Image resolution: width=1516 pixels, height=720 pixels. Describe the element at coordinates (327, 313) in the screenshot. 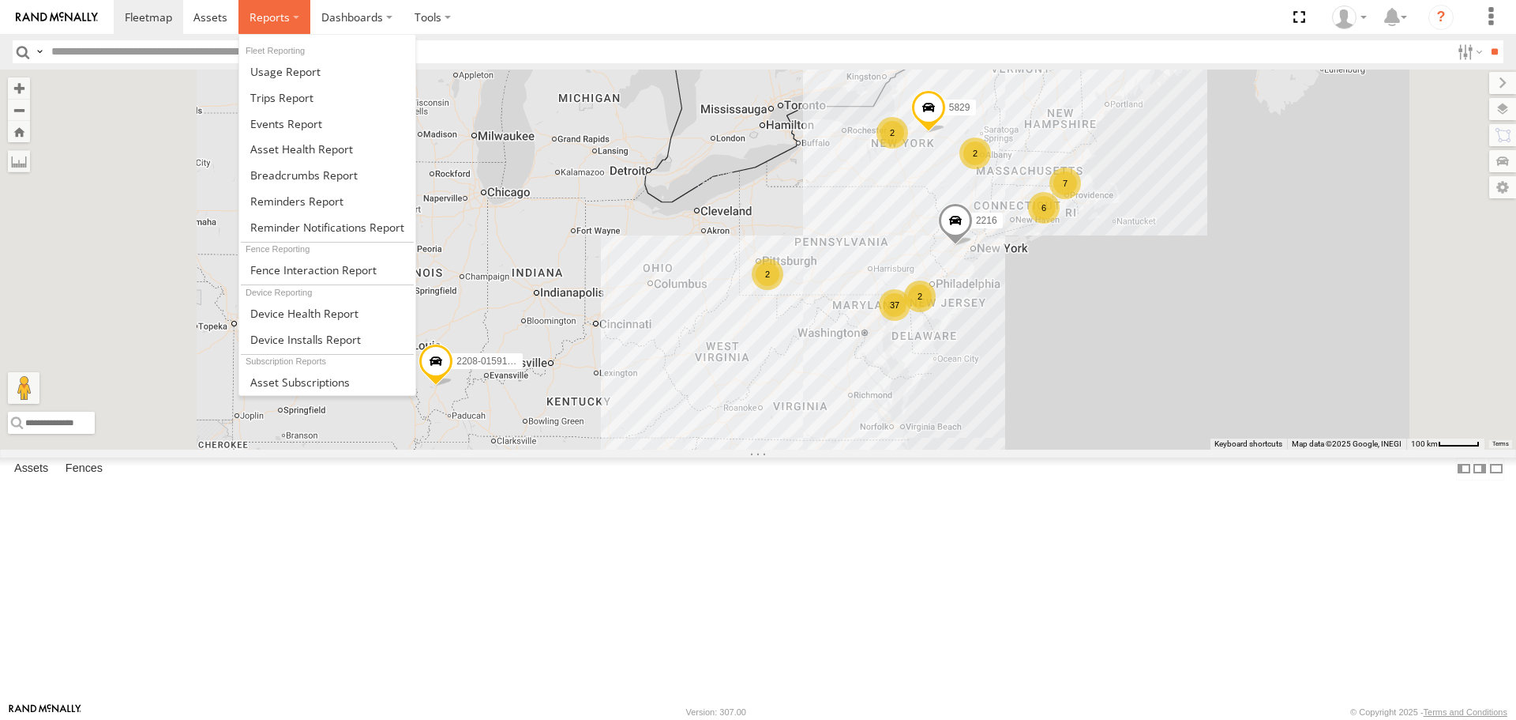

I see `a: Device Health Report` at that location.